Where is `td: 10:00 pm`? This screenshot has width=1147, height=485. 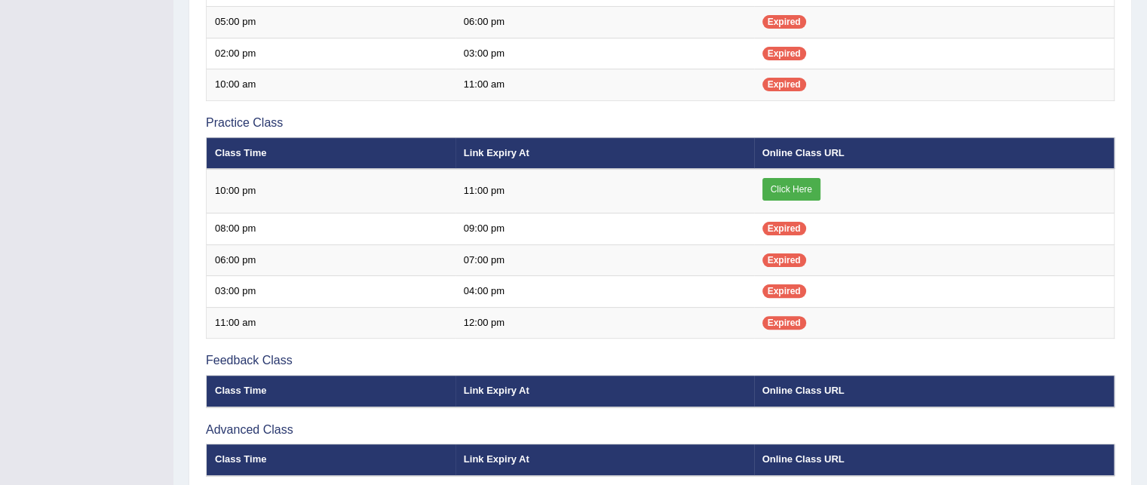 td: 10:00 pm is located at coordinates (331, 191).